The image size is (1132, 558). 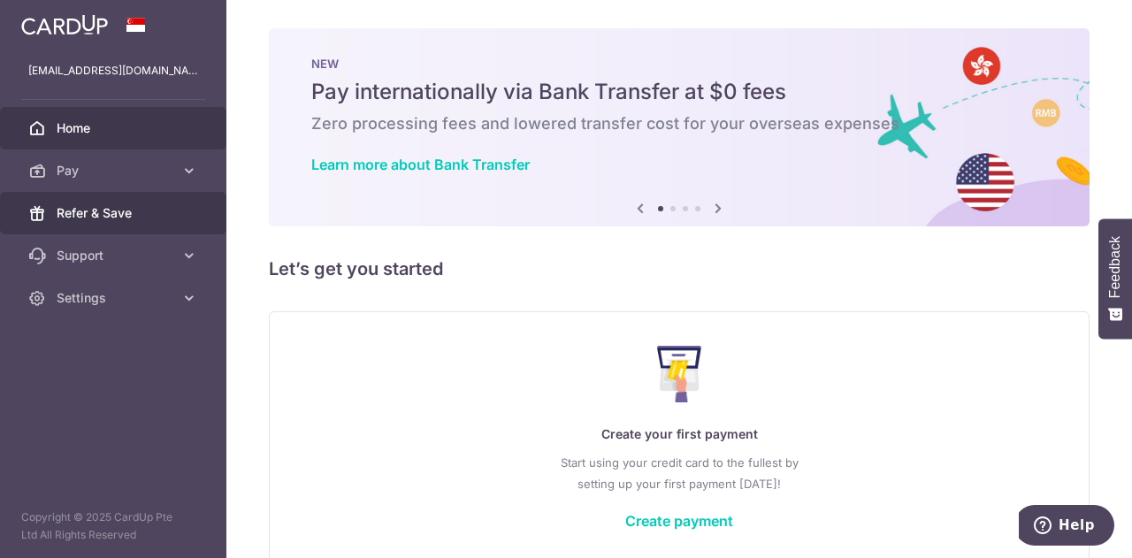 What do you see at coordinates (57, 20) in the screenshot?
I see `span: Help` at bounding box center [57, 20].